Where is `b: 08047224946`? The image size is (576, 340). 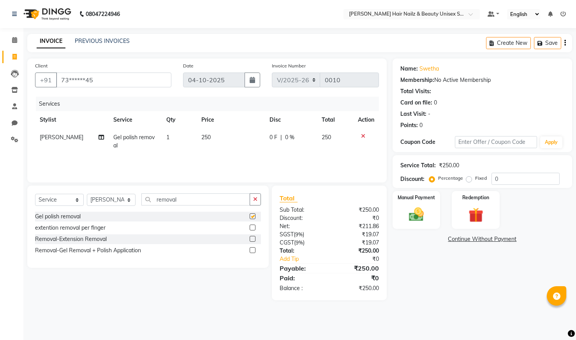 b: 08047224946 is located at coordinates (103, 14).